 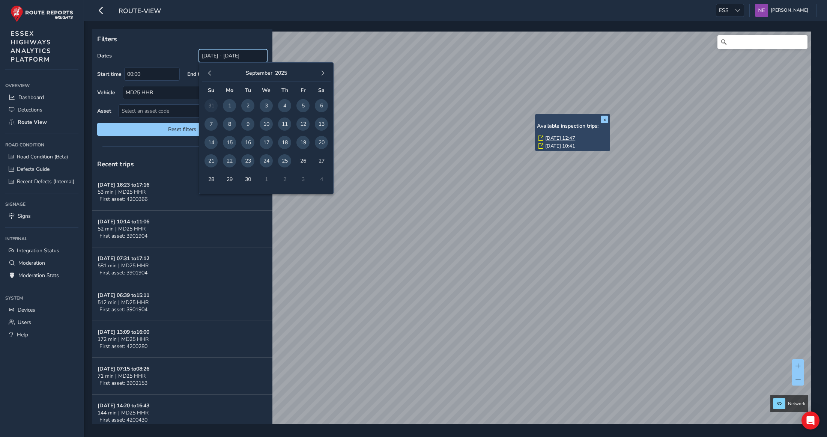 What do you see at coordinates (810, 420) in the screenshot?
I see `div: Open Intercom Messenger` at bounding box center [810, 420].